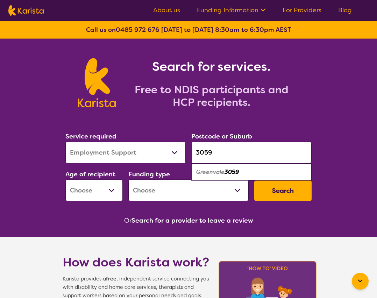  Describe the element at coordinates (283, 190) in the screenshot. I see `button: Search` at that location.